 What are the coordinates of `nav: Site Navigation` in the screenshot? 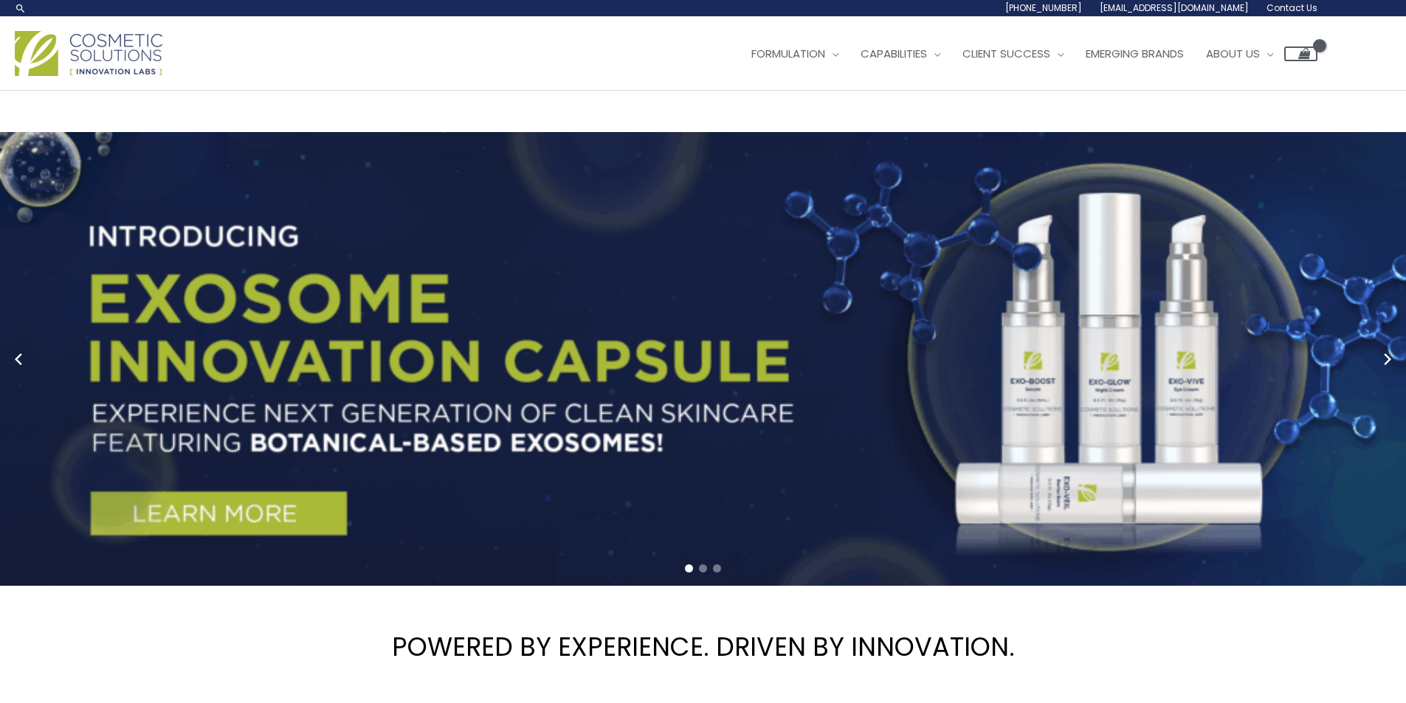 It's located at (1023, 54).